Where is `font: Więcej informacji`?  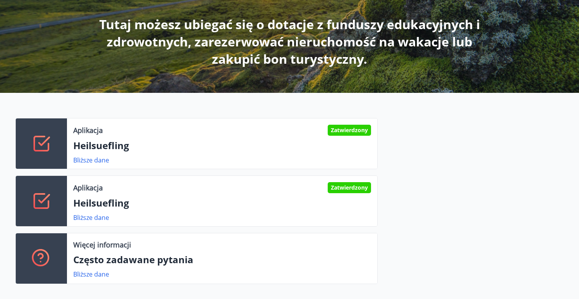
font: Więcej informacji is located at coordinates (102, 245).